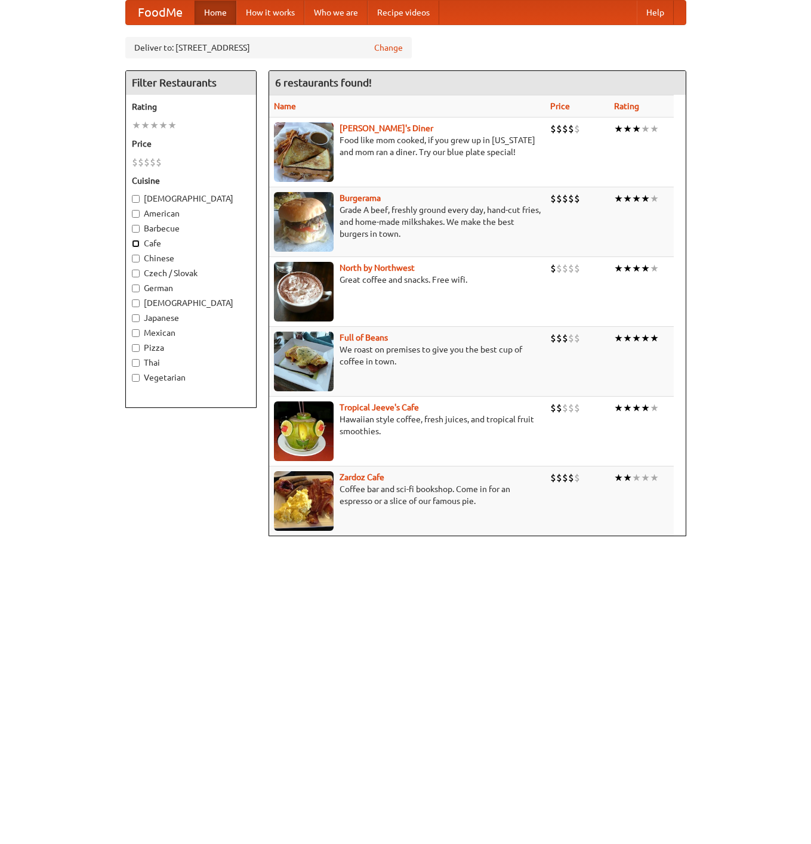  Describe the element at coordinates (135, 229) in the screenshot. I see `input: Barbecue` at that location.